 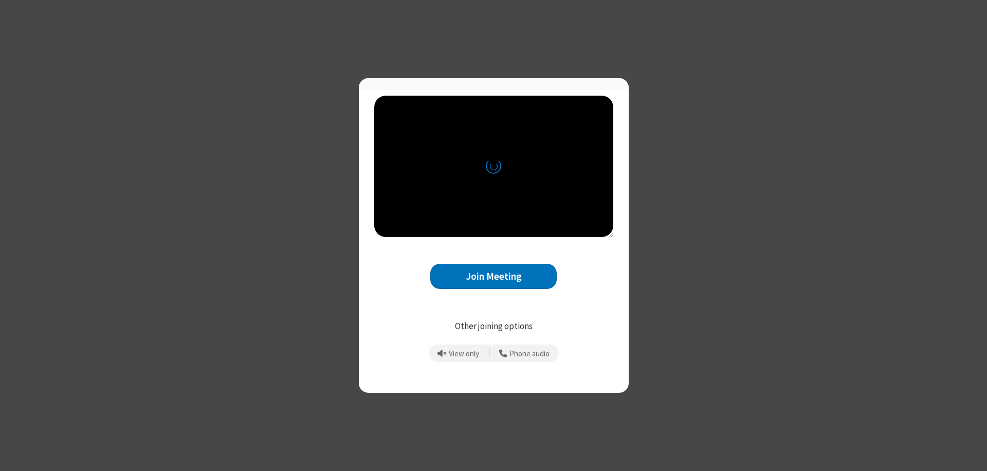 What do you see at coordinates (493, 326) in the screenshot?
I see `p: Other joining options` at bounding box center [493, 326].